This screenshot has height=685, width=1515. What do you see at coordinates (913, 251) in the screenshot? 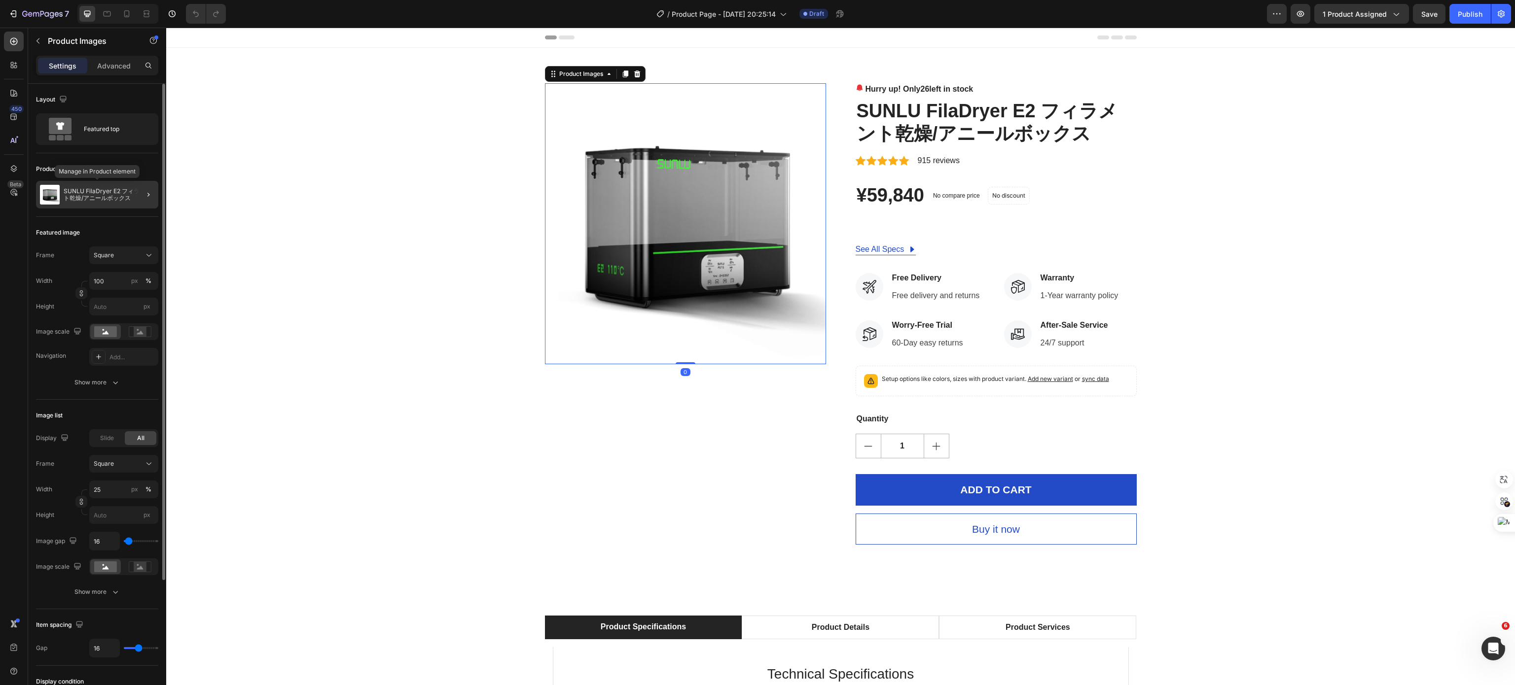
I see `p: Warranty` at bounding box center [913, 251].